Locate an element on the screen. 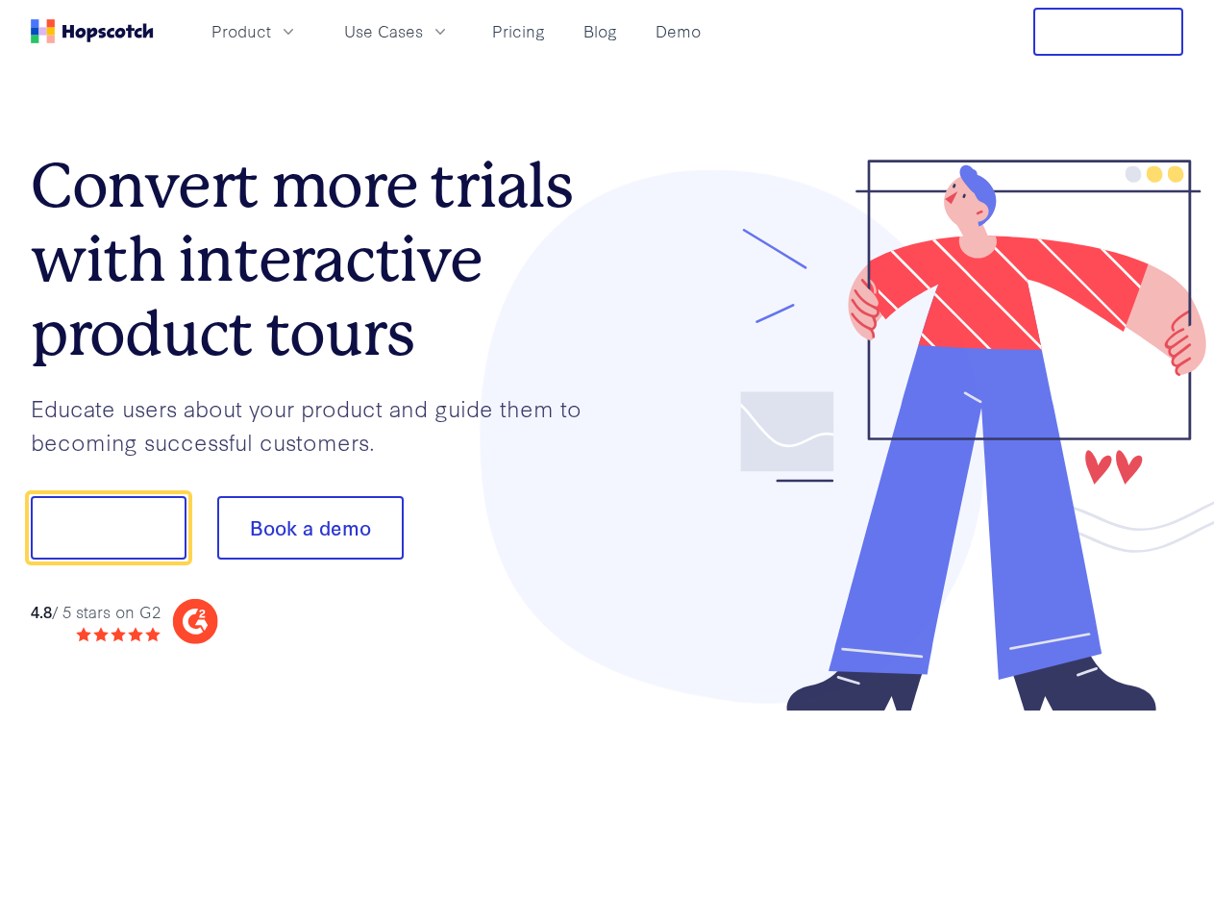 The width and height of the screenshot is (1214, 923). p: Educate users about your product and guide them to becoming successful customers. is located at coordinates (319, 424).